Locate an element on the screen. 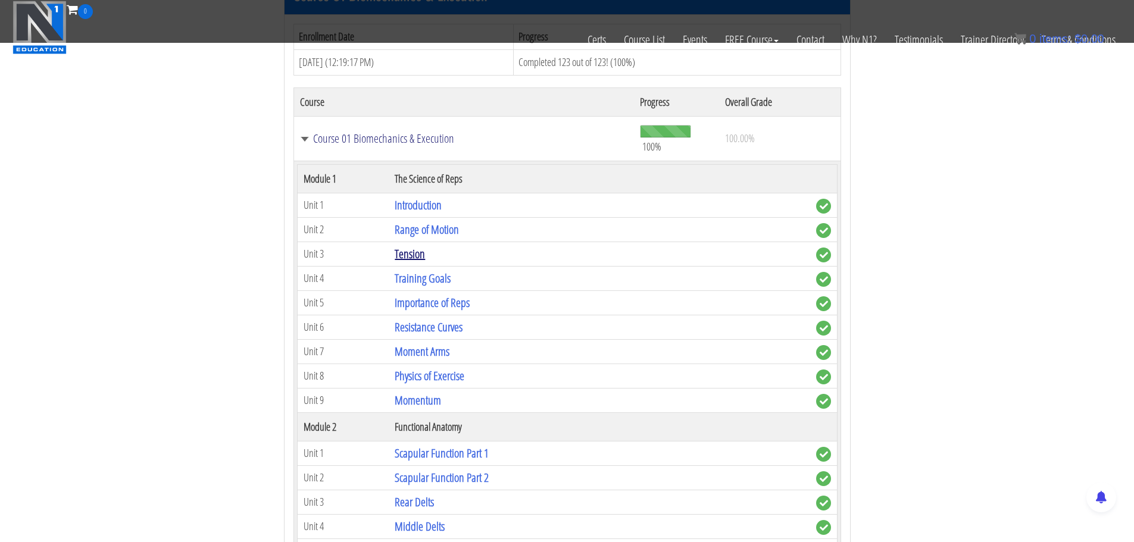 This screenshot has width=1134, height=542. a: Trainer Directory is located at coordinates (993, 40).